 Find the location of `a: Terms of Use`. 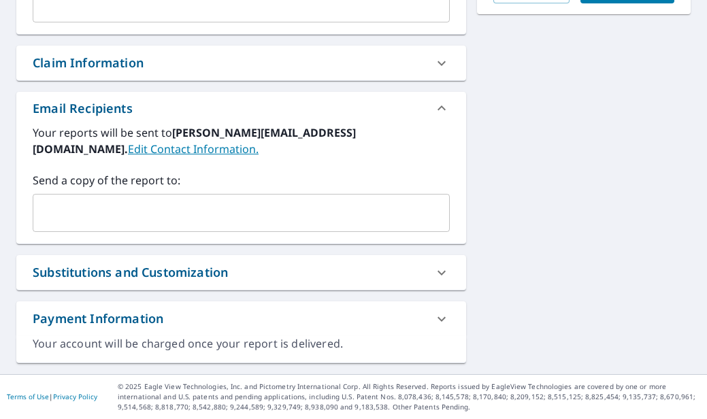

a: Terms of Use is located at coordinates (28, 396).